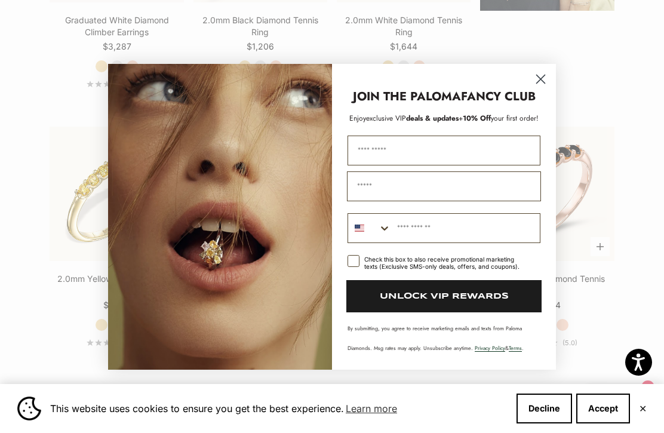 The width and height of the screenshot is (664, 433). Describe the element at coordinates (412, 118) in the screenshot. I see `span: deals & updates` at that location.